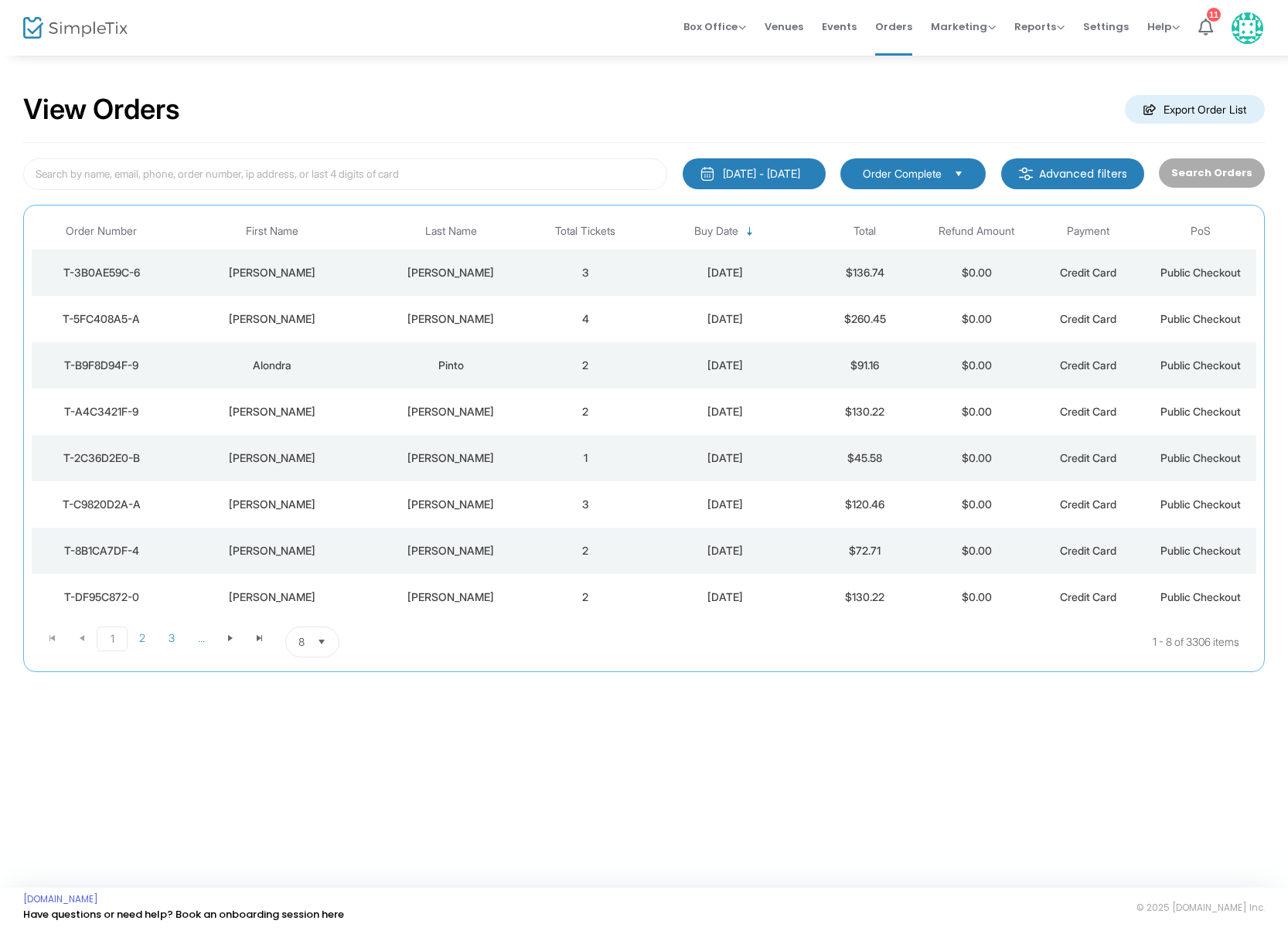  Describe the element at coordinates (272, 550) in the screenshot. I see `div: Steve` at that location.